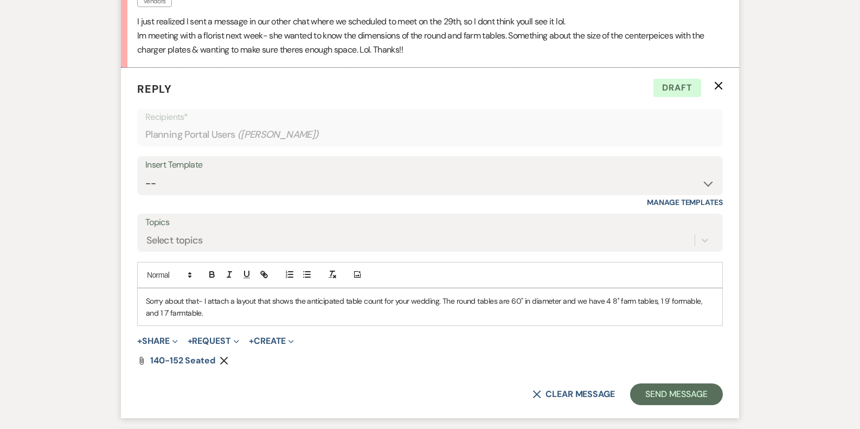  I want to click on span: 140-152 seated, so click(183, 360).